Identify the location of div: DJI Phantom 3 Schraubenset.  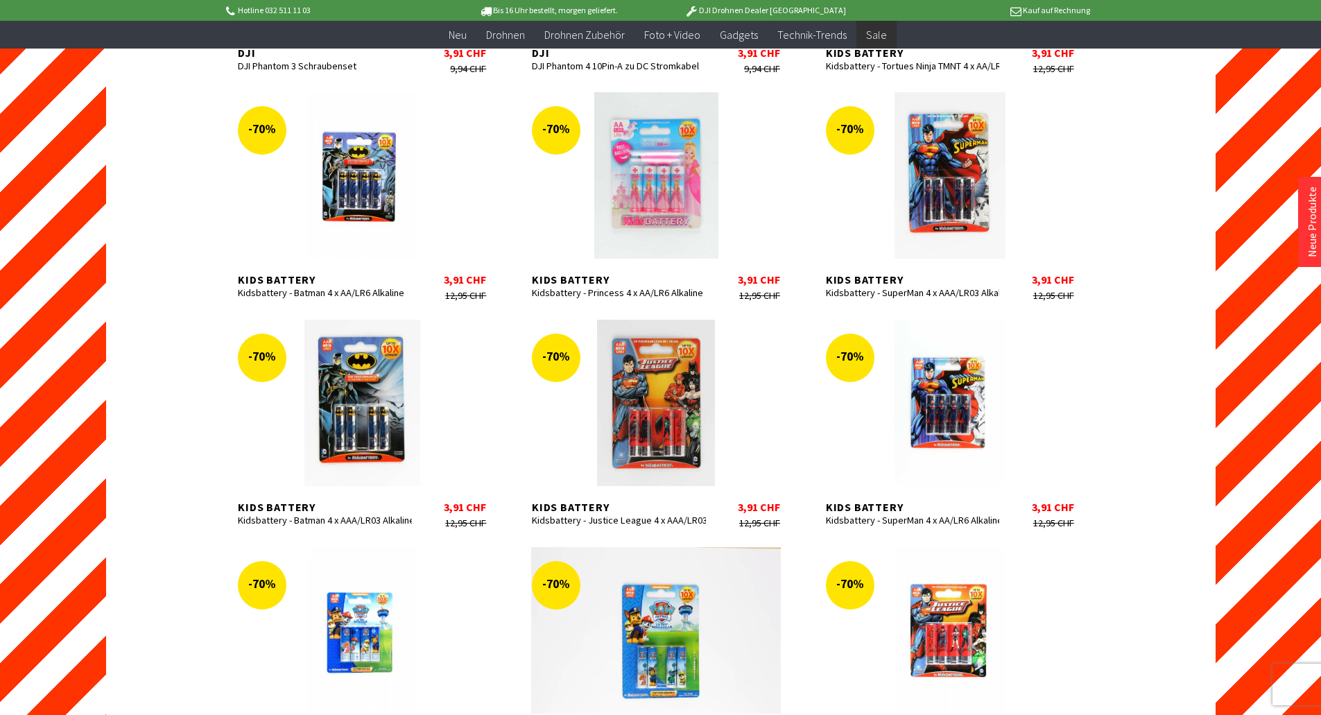
(325, 66).